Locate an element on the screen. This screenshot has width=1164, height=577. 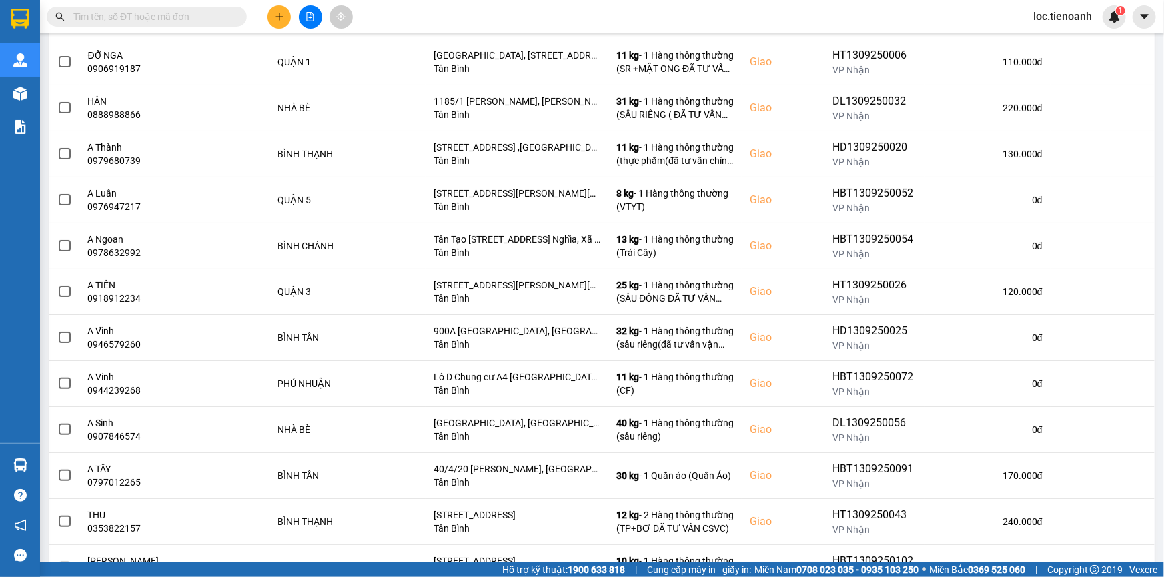
div: 0918912234 is located at coordinates (175, 299).